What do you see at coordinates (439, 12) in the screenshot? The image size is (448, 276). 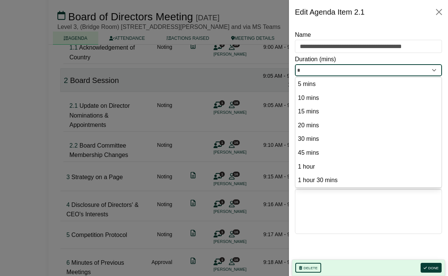 I see `button: Close` at bounding box center [439, 12].